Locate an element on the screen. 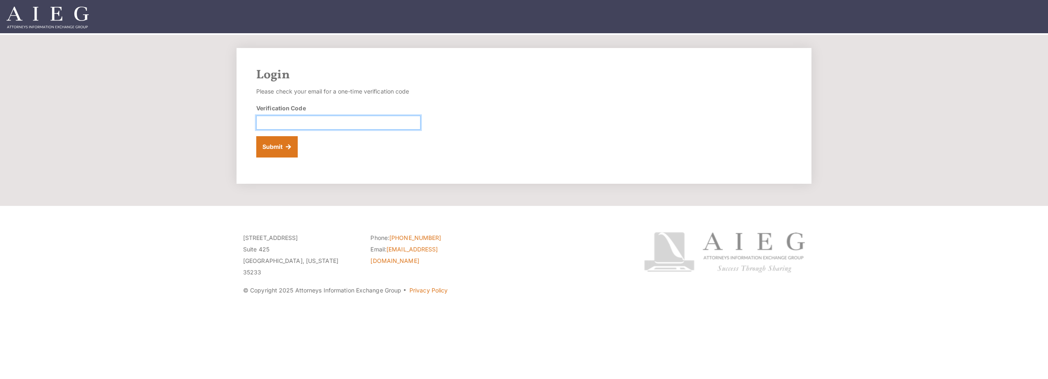 Image resolution: width=1048 pixels, height=379 pixels. li: Phone: is located at coordinates (428, 238).